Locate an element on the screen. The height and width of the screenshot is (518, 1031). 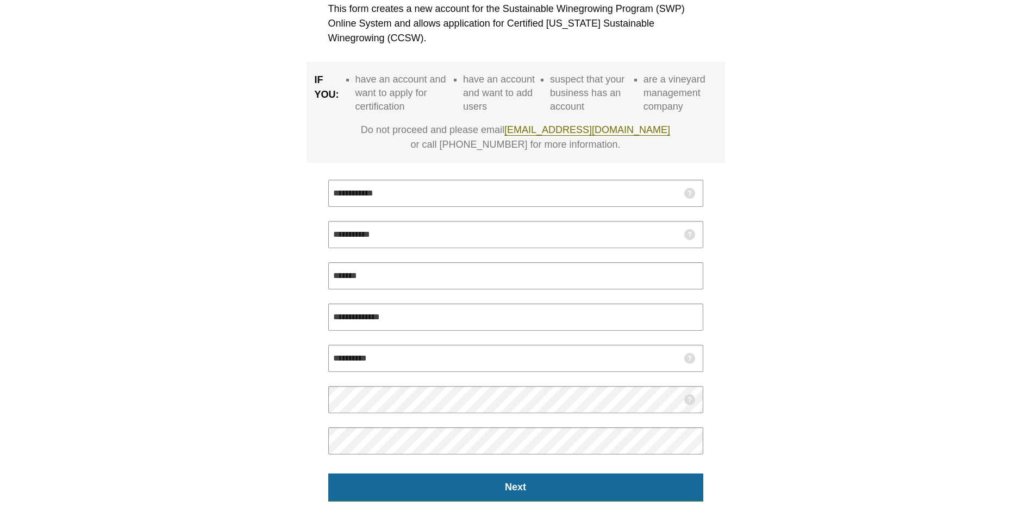
li: have an account and want to apply for certification is located at coordinates (404, 93).